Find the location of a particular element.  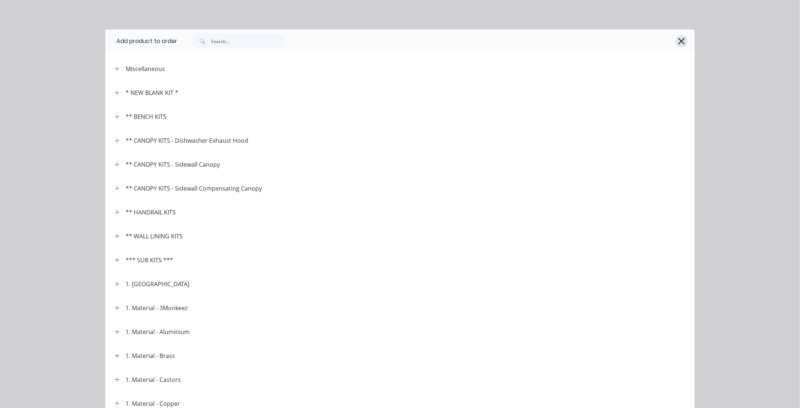

div: 1. Material - 3Monkeez is located at coordinates (156, 308).